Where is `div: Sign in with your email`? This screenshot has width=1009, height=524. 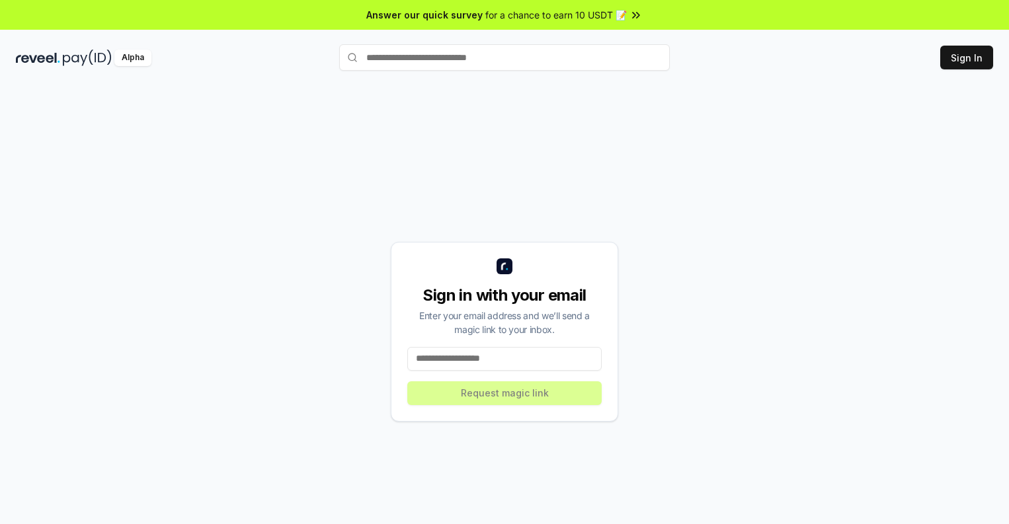
div: Sign in with your email is located at coordinates (504, 295).